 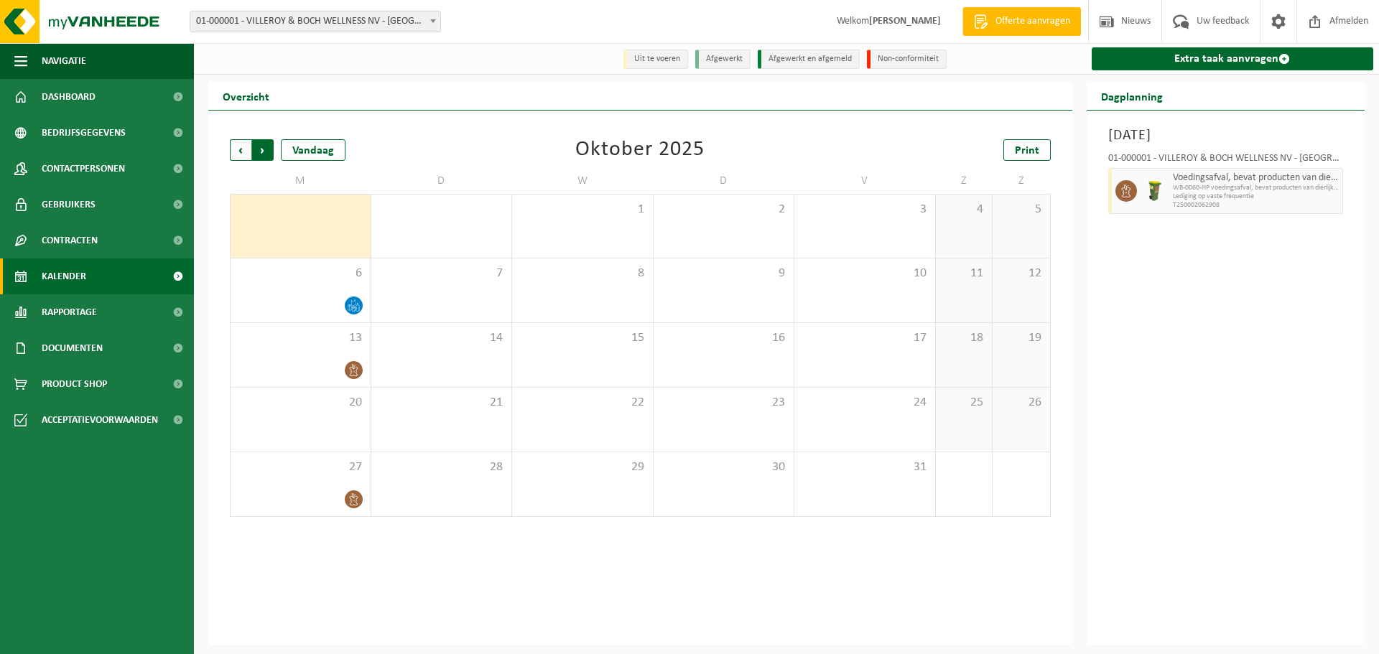 What do you see at coordinates (300, 338) in the screenshot?
I see `span: 13` at bounding box center [300, 338].